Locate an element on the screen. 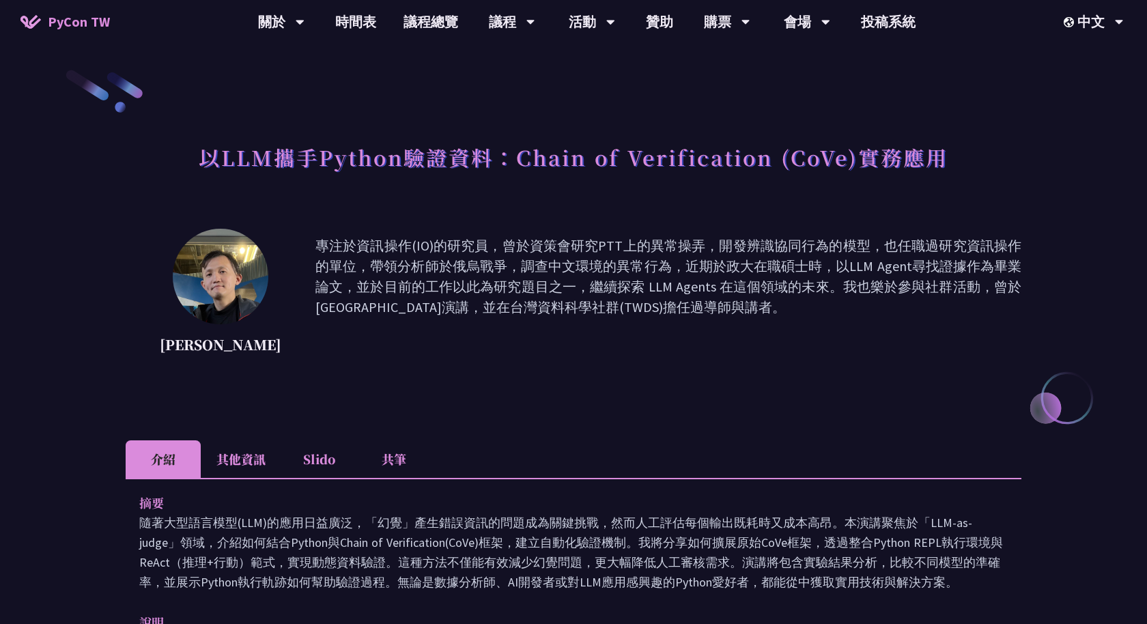 The image size is (1147, 624). li: 共筆 is located at coordinates (394, 459).